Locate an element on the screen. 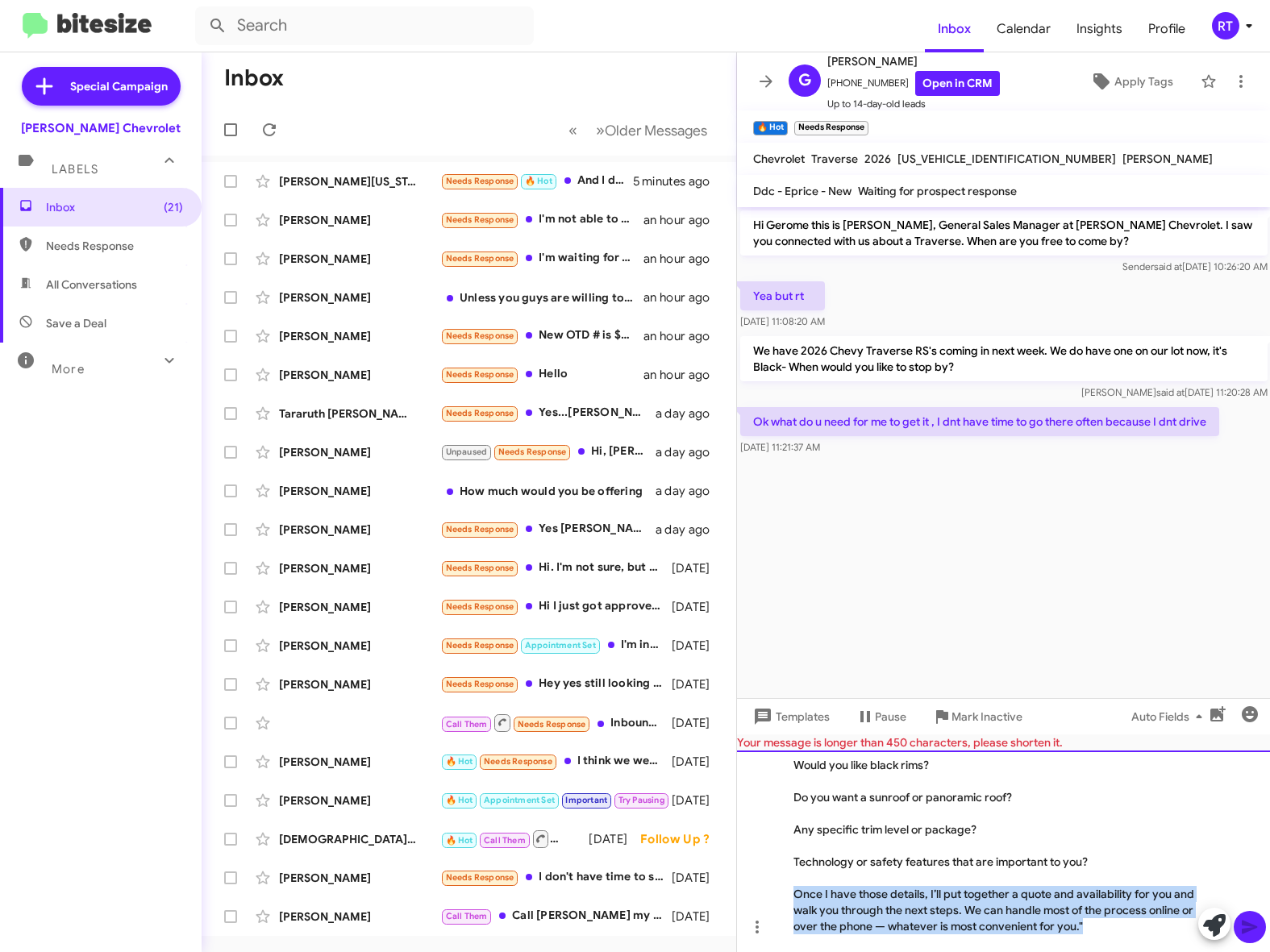 The width and height of the screenshot is (1270, 952). button: Pause is located at coordinates (880, 717).